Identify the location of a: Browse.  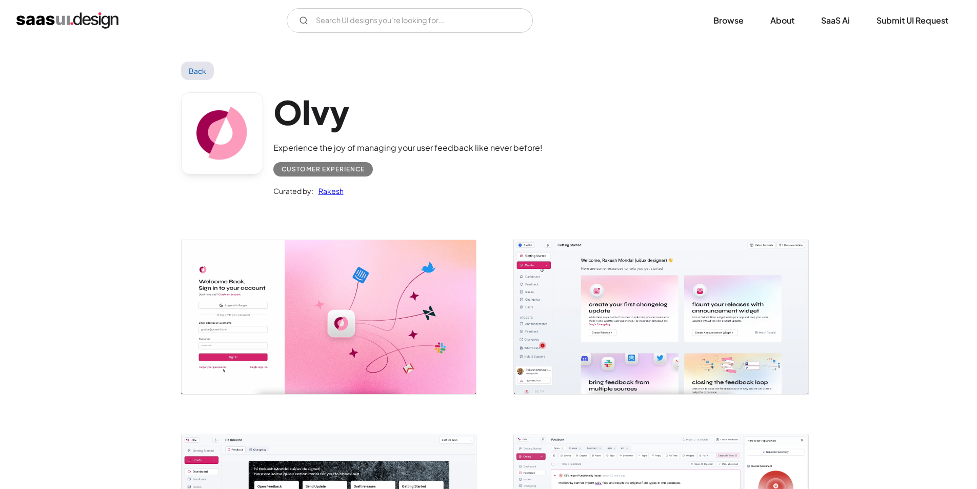
(728, 21).